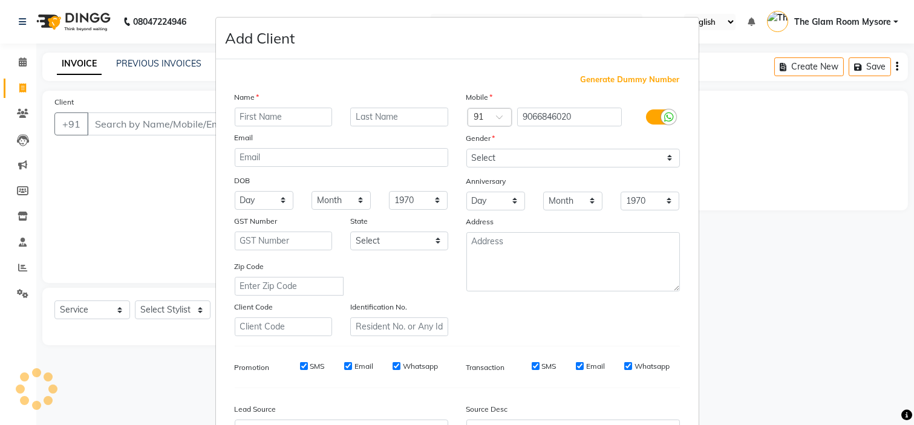 The width and height of the screenshot is (914, 425). What do you see at coordinates (379, 307) in the screenshot?
I see `label: Identification No.` at bounding box center [379, 307].